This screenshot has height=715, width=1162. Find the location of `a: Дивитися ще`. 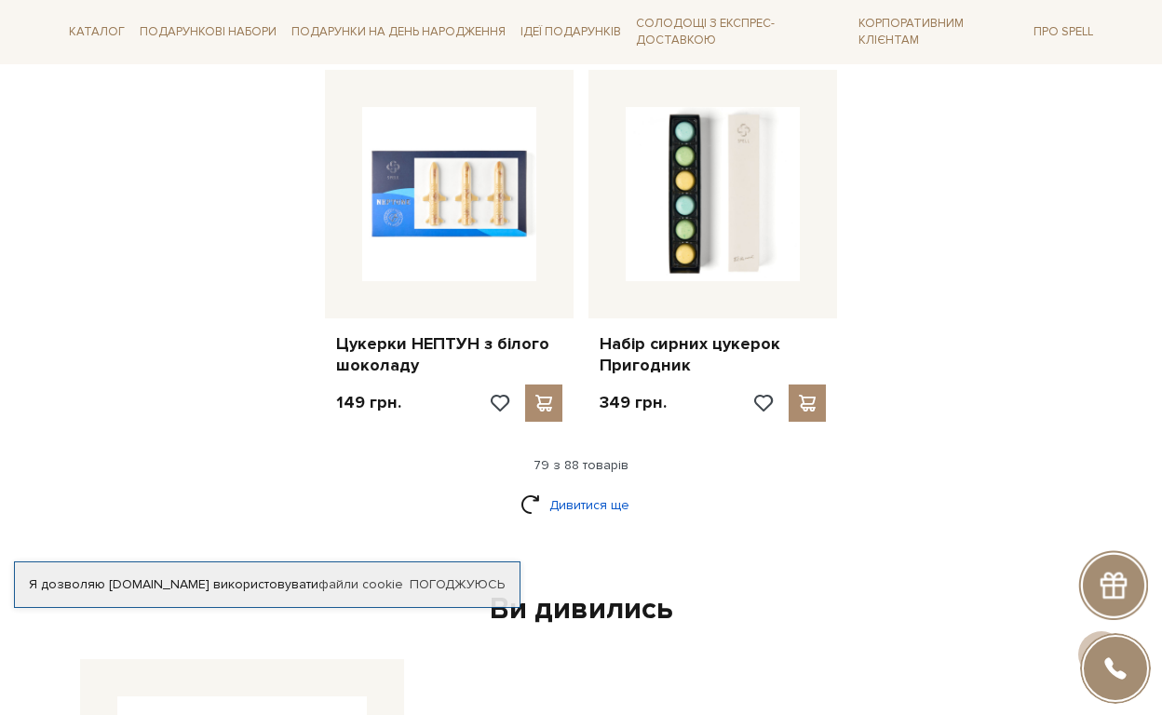

a: Дивитися ще is located at coordinates (581, 505).